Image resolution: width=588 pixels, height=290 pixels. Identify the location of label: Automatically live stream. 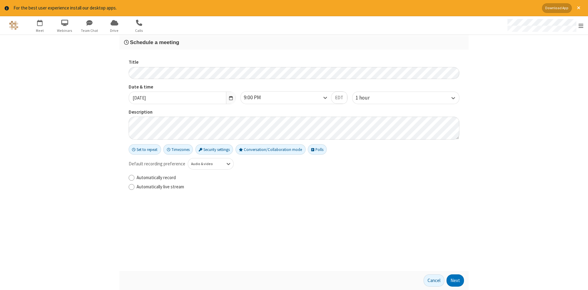
(298, 187).